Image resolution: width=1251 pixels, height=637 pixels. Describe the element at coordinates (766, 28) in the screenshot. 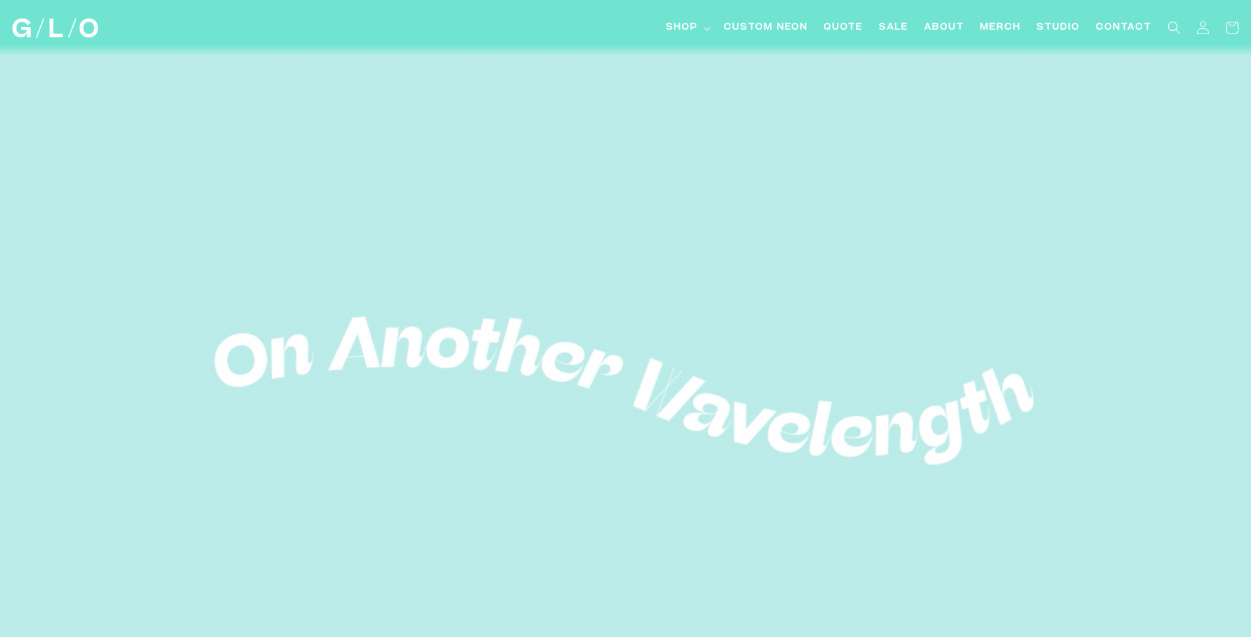

I see `a: Custom Neon` at that location.